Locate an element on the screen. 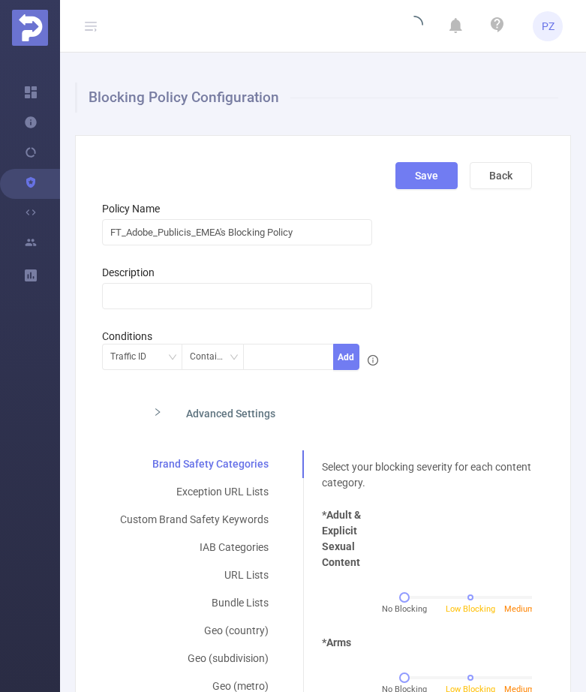  label: Policy Name is located at coordinates (131, 209).